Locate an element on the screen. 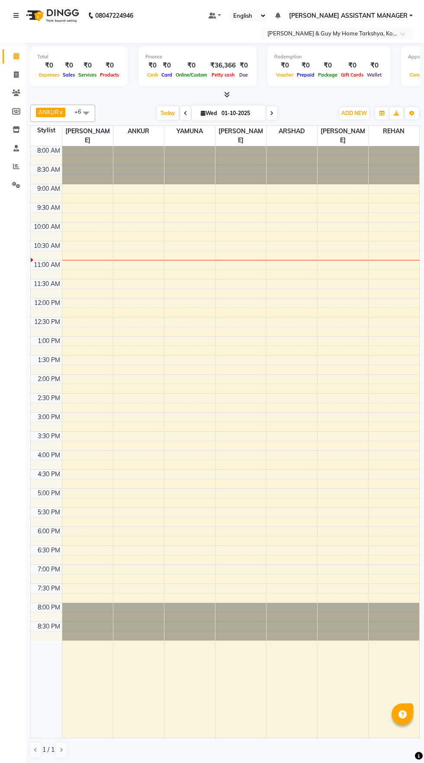  span: Due is located at coordinates (243, 75).